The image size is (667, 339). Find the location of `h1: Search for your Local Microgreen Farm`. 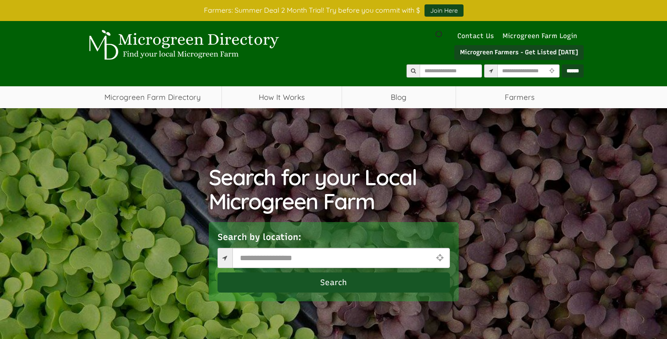

h1: Search for your Local Microgreen Farm is located at coordinates (334, 189).